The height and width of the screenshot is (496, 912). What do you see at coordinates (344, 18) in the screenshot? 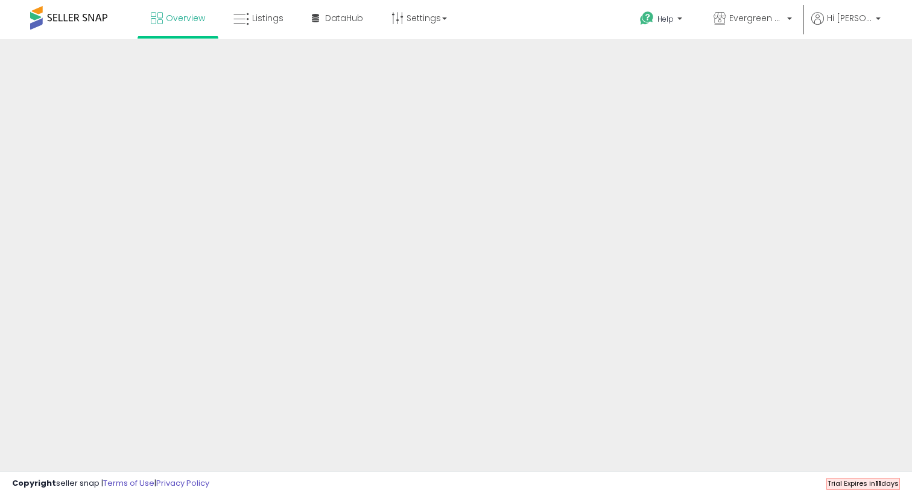
I see `span: DataHub` at bounding box center [344, 18].